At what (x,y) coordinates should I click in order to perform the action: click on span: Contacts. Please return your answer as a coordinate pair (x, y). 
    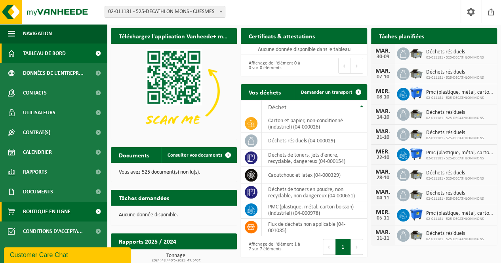
    Looking at the image, I should click on (35, 93).